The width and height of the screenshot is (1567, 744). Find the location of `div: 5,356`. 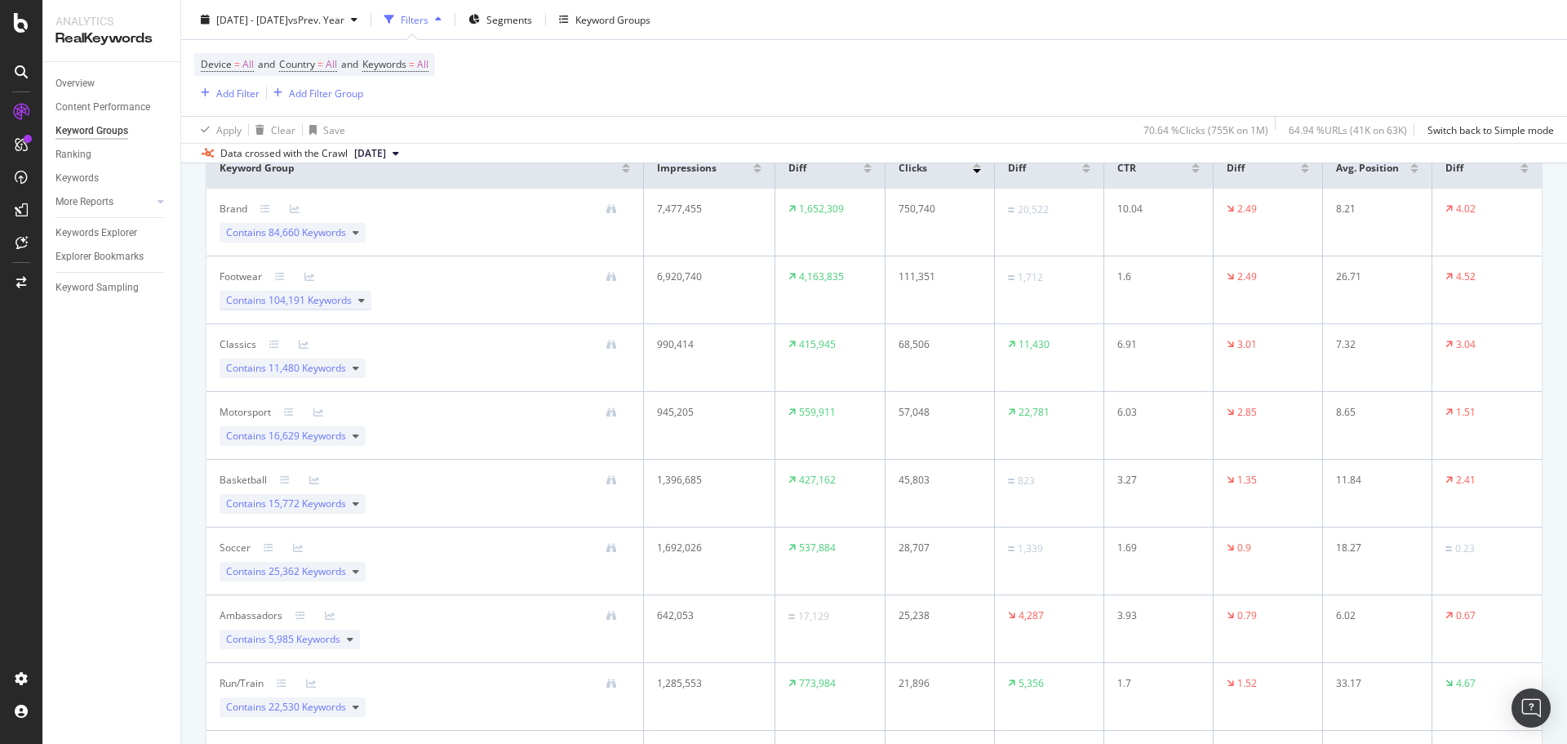

div: 5,356 is located at coordinates (1031, 683).